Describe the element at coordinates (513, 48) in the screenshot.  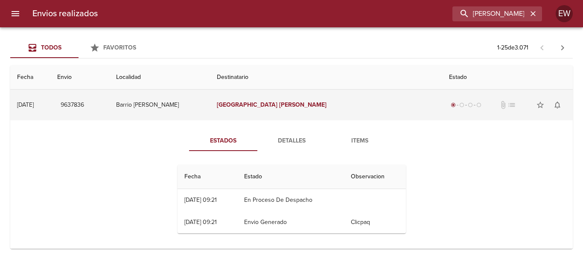
I see `p: 1 - 25 de 3.071` at that location.